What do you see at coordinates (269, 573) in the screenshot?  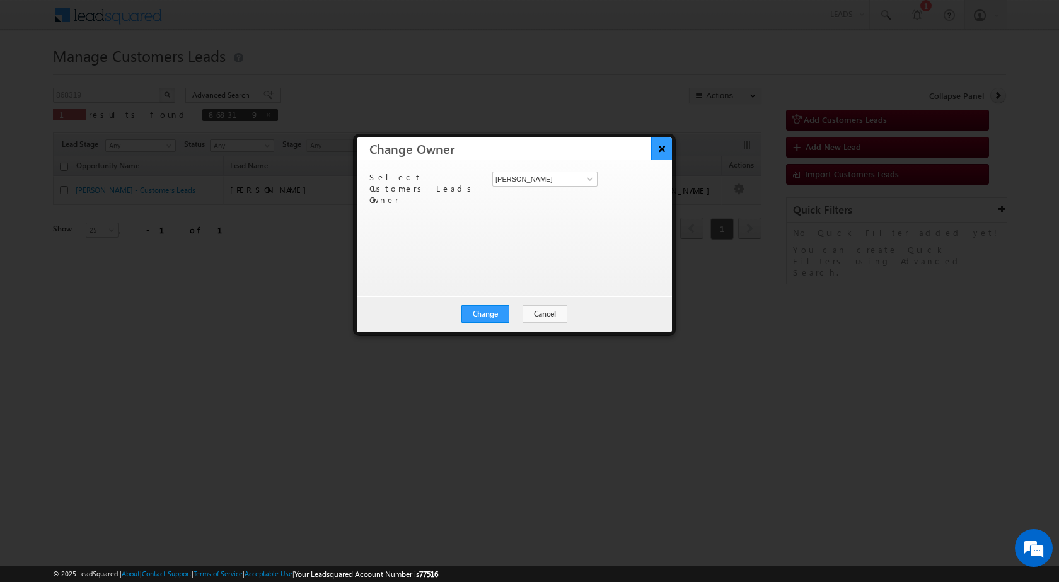 I see `a: Acceptable Use` at bounding box center [269, 573].